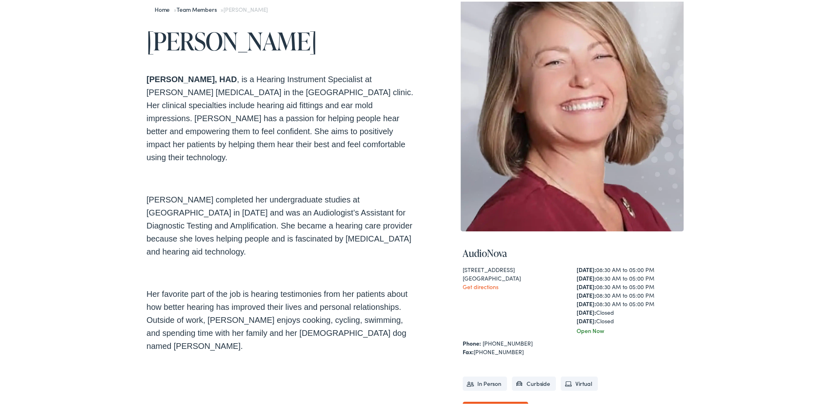 The width and height of the screenshot is (824, 405). What do you see at coordinates (572, 252) in the screenshot?
I see `h4: AudioNova` at bounding box center [572, 252].